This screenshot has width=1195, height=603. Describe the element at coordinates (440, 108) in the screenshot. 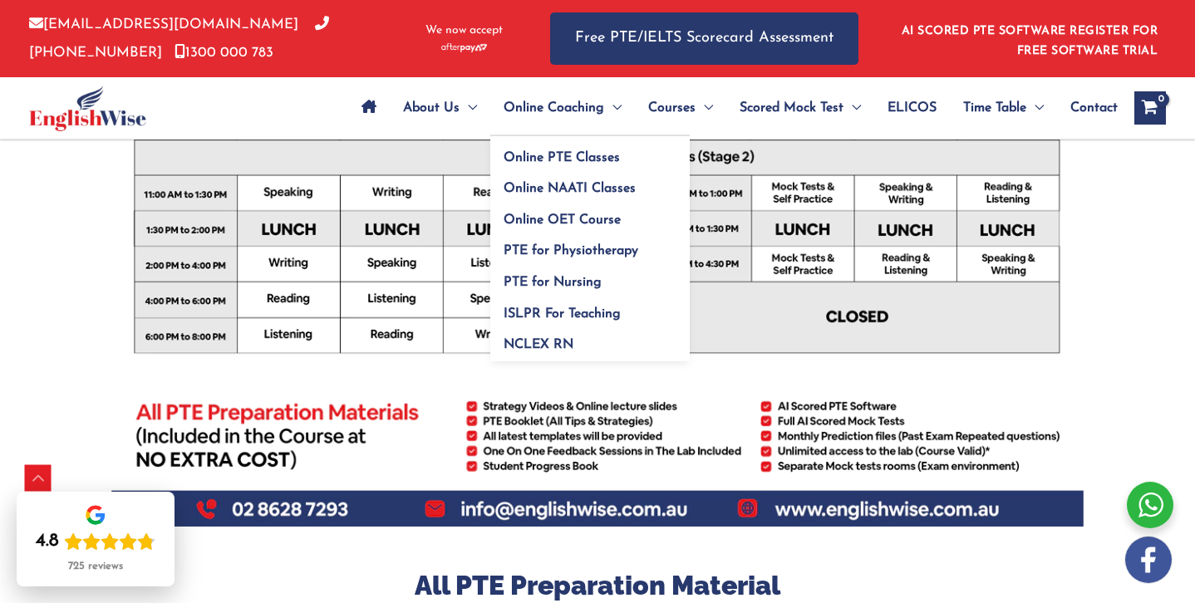

I see `a: About UsMenu Toggle` at that location.